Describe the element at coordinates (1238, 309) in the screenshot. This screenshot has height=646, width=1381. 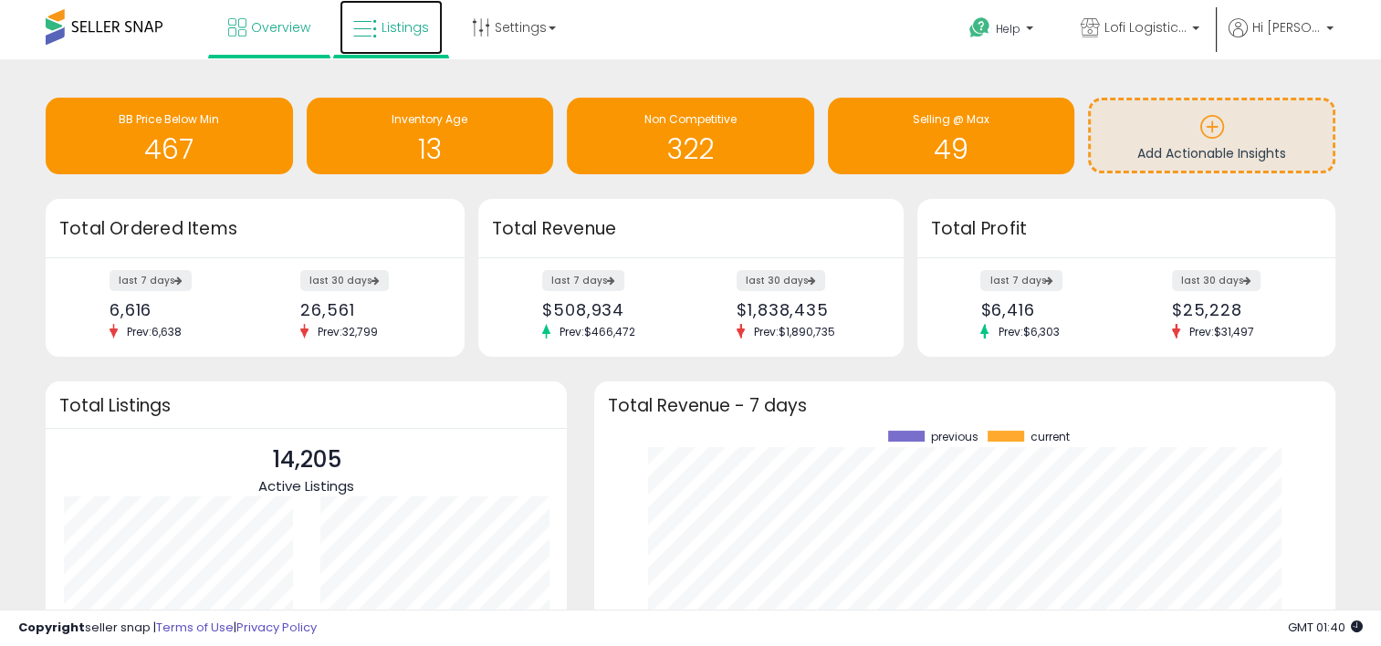
I see `div: $25,228` at that location.